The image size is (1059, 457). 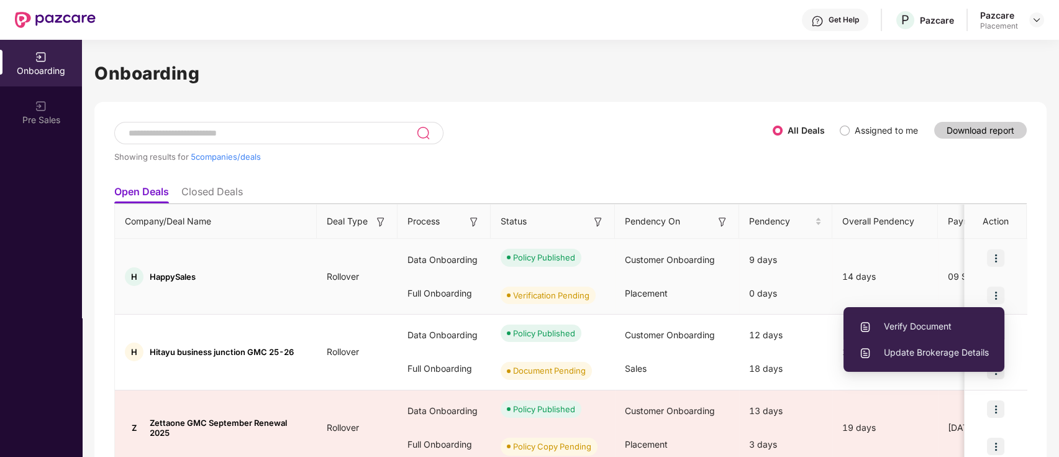 What do you see at coordinates (142, 194) in the screenshot?
I see `li: Open Deals` at bounding box center [142, 194].